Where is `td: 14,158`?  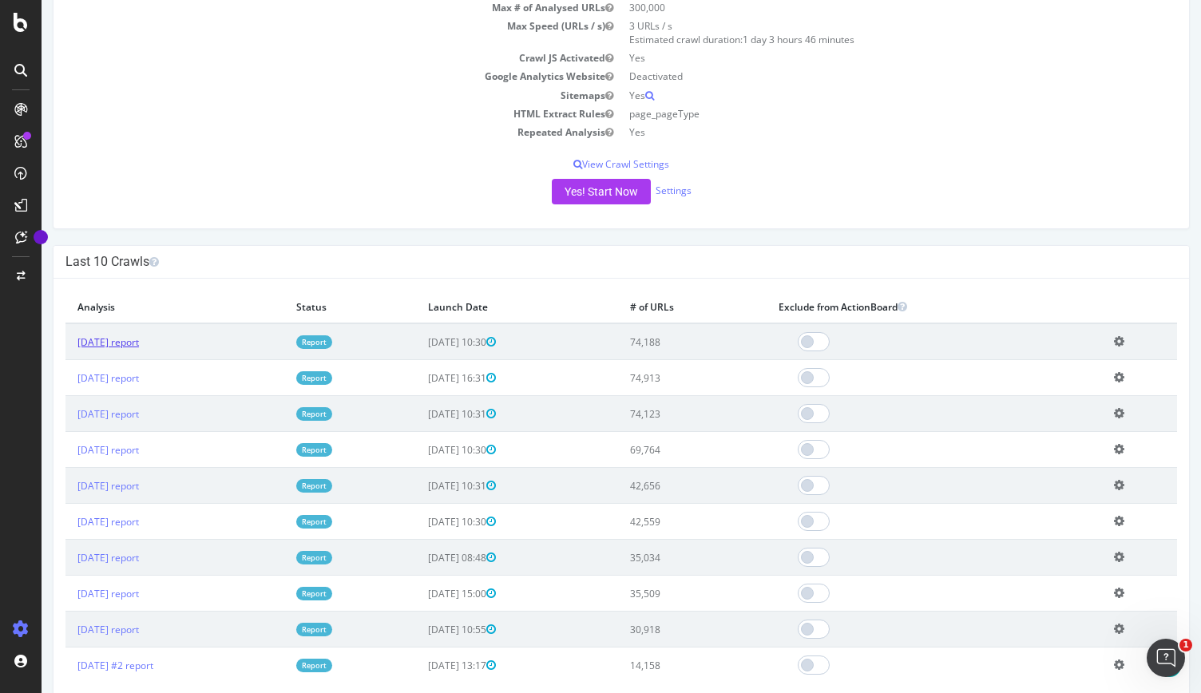 td: 14,158 is located at coordinates (651, 665).